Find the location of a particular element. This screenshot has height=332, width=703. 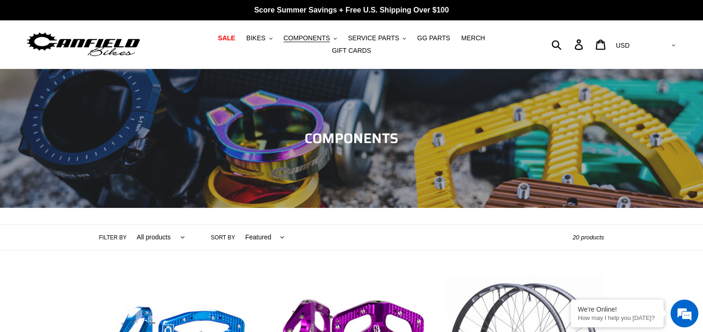

span: GIFT CARDS is located at coordinates (351, 50).